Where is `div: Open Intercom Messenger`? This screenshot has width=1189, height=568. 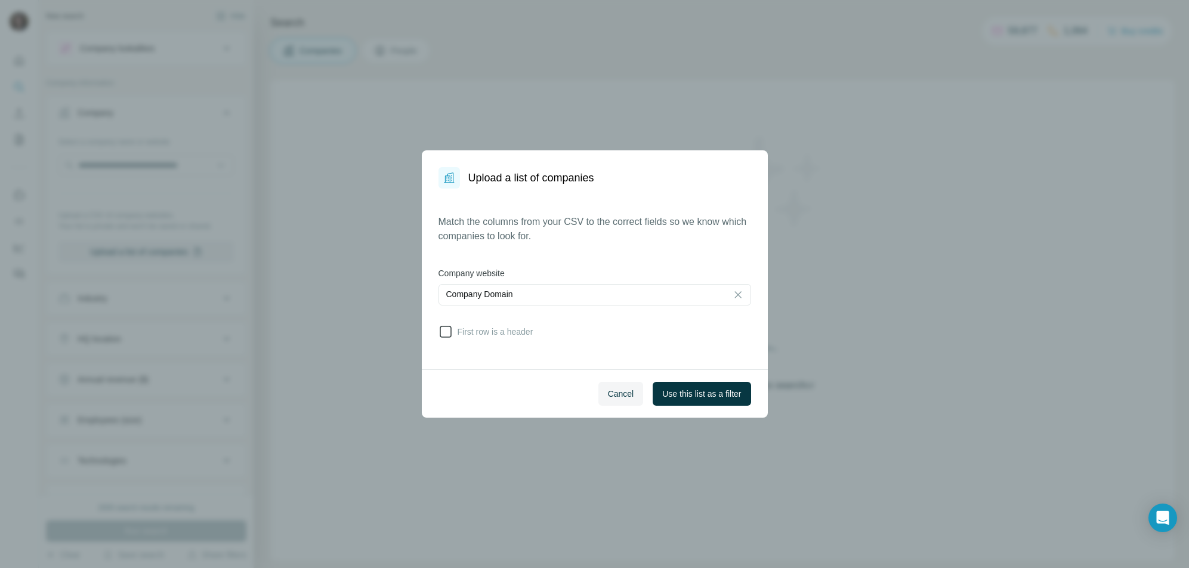 div: Open Intercom Messenger is located at coordinates (1162, 518).